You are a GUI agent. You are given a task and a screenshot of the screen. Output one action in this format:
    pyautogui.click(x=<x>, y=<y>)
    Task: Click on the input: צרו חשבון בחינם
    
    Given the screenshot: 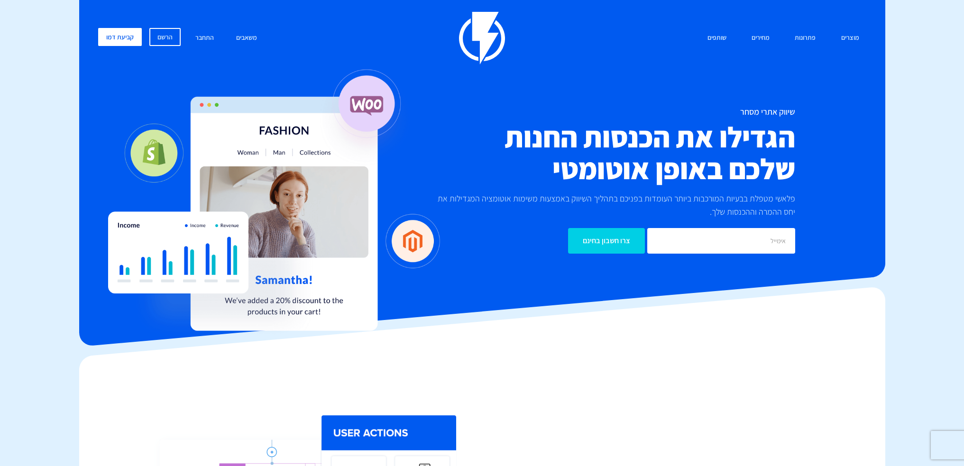 What is the action you would take?
    pyautogui.click(x=606, y=241)
    